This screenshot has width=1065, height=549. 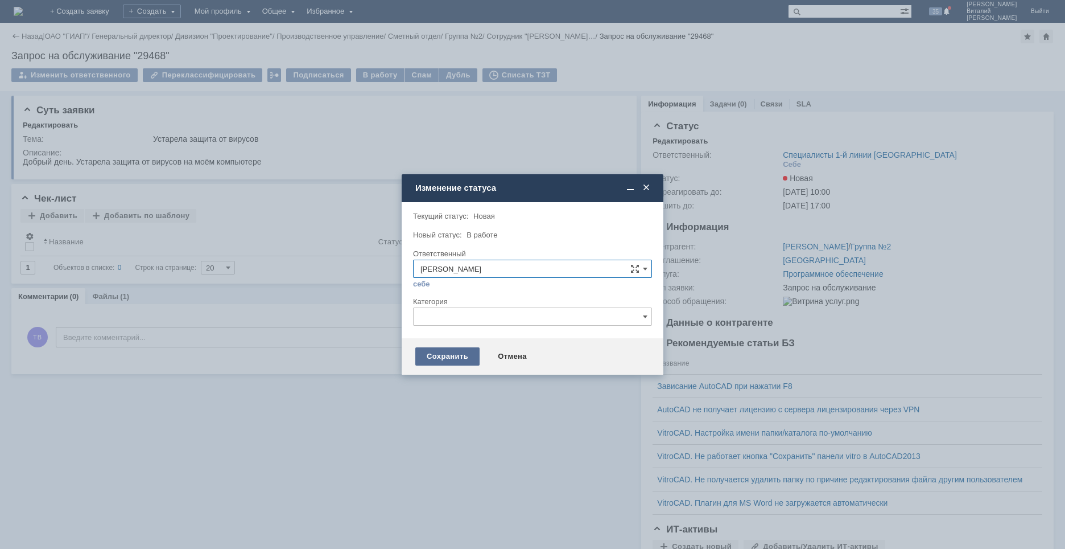 I want to click on div: Категория, so click(x=532, y=301).